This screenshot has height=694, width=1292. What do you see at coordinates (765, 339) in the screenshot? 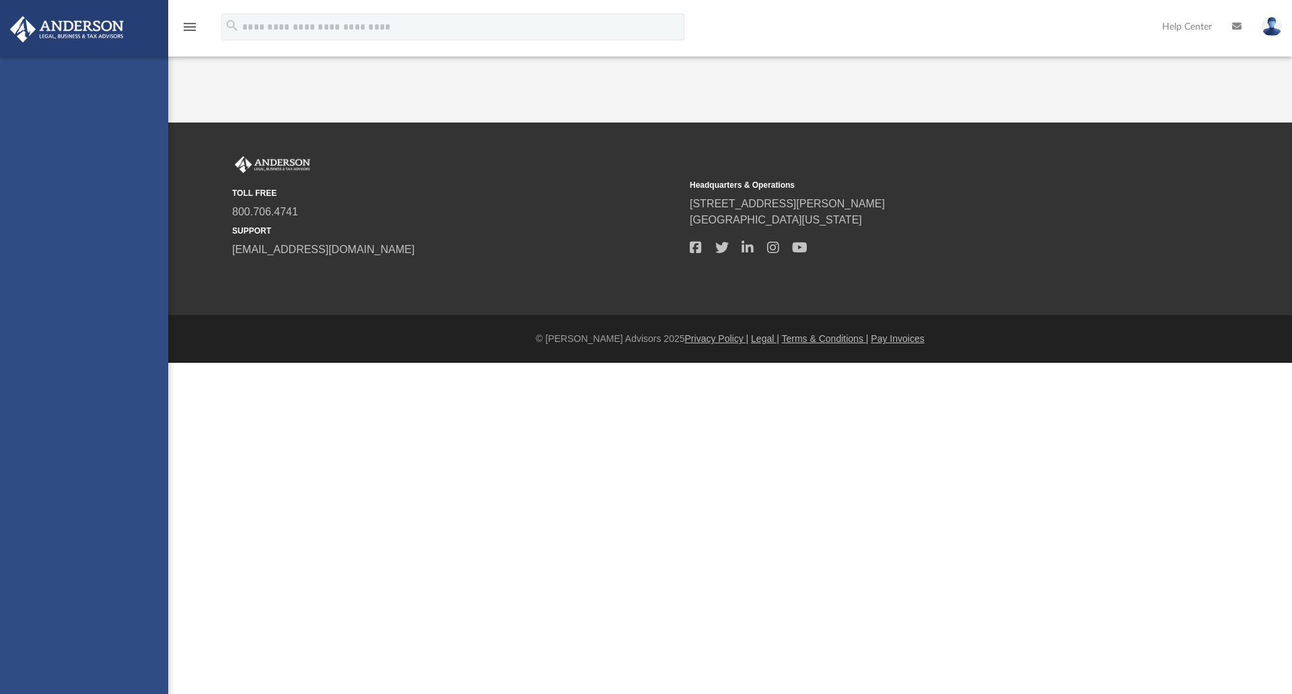
I see `a: Legal |` at bounding box center [765, 339].